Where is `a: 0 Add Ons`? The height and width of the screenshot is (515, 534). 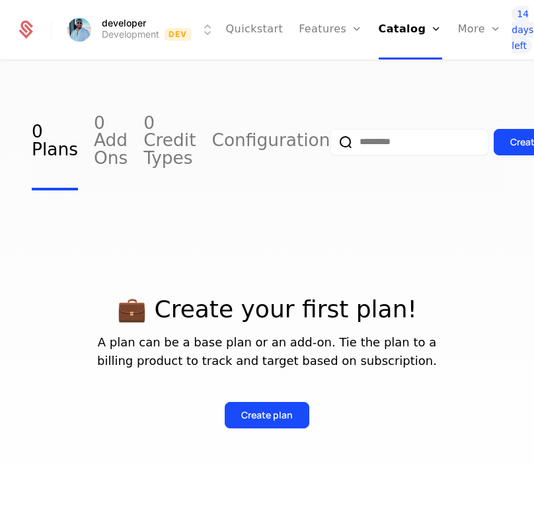 a: 0 Add Ons is located at coordinates (110, 141).